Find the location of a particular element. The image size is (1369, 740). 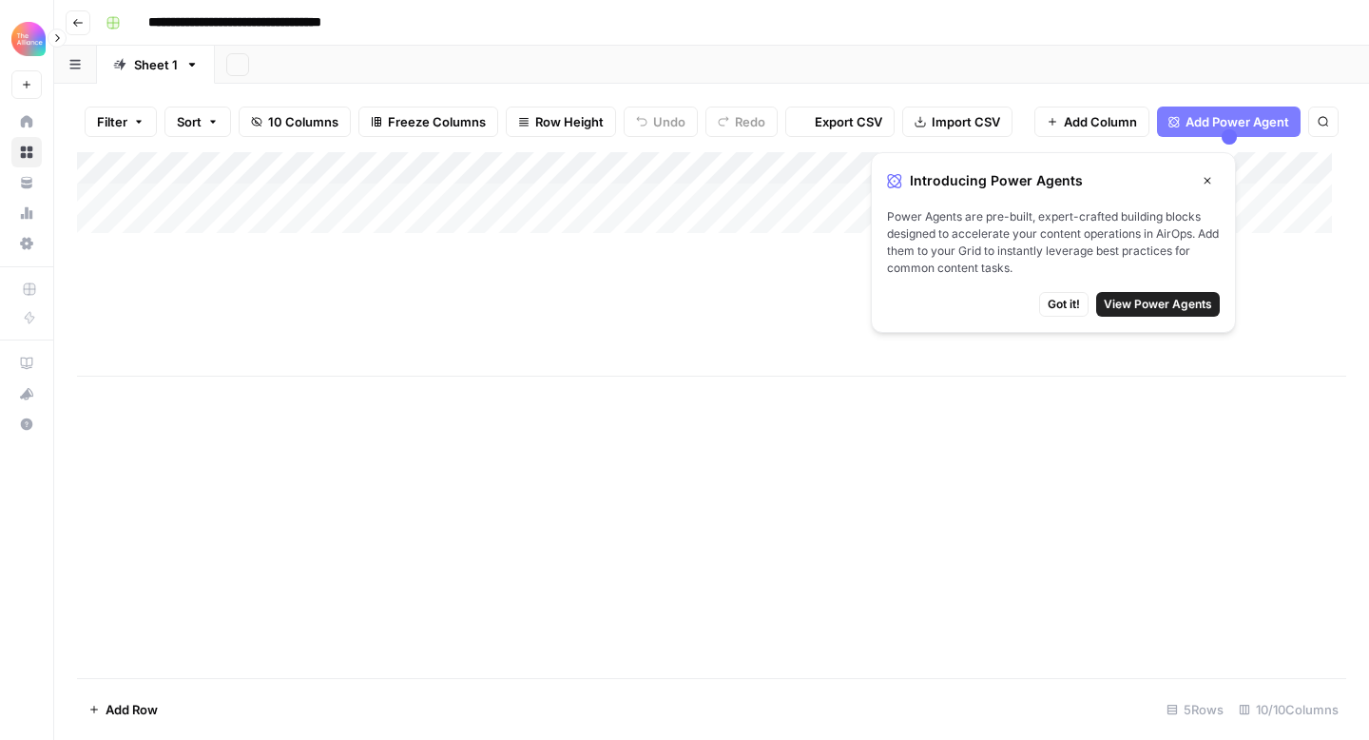

a: Usage is located at coordinates (27, 213).